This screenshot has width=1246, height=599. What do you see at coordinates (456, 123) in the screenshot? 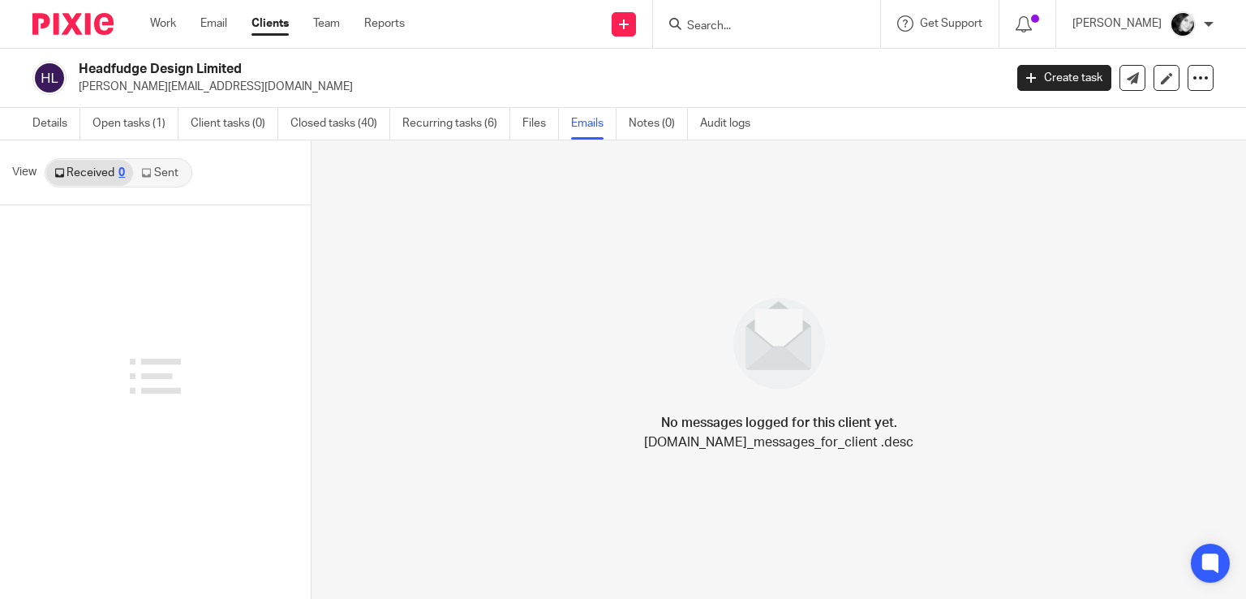
I see `a: Recurring tasks (6)` at bounding box center [456, 123].